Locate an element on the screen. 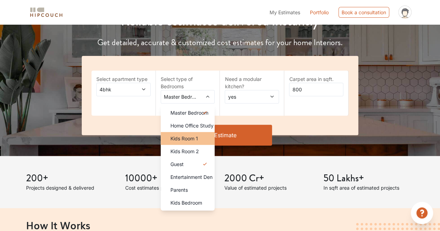 This screenshot has width=440, height=231. p: Value of estimated projects is located at coordinates (270, 188).